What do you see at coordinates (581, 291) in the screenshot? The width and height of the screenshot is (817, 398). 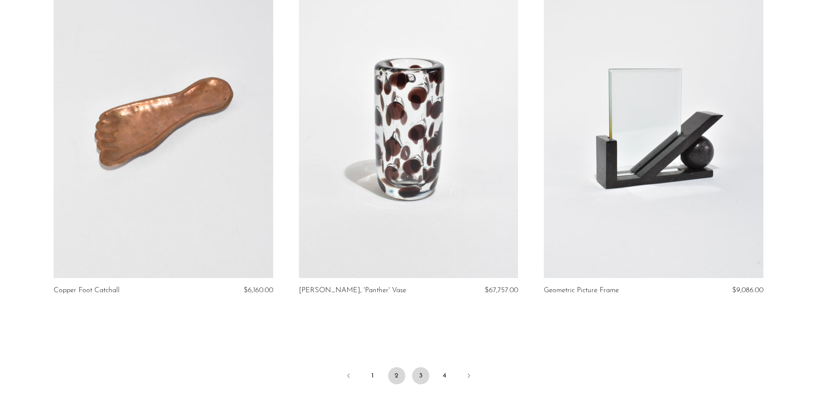 I see `a: Geometric Picture Frame` at bounding box center [581, 291].